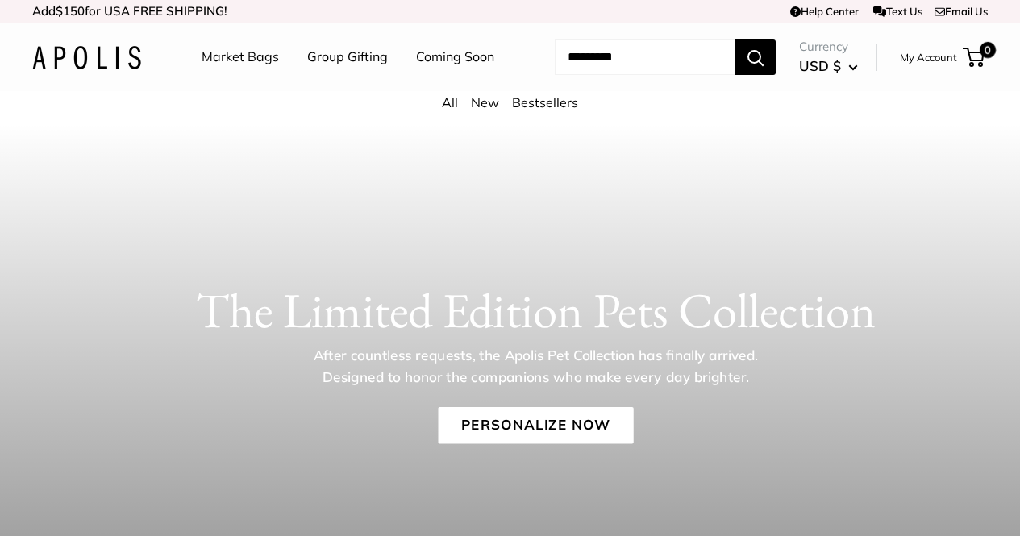 This screenshot has height=536, width=1020. What do you see at coordinates (828, 47) in the screenshot?
I see `span: Currency` at bounding box center [828, 47].